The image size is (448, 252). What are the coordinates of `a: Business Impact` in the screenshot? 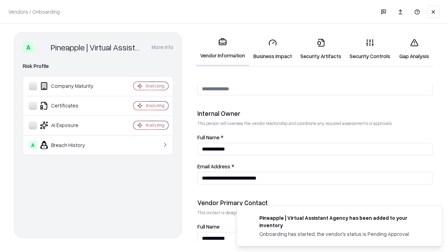 It's located at (273, 49).